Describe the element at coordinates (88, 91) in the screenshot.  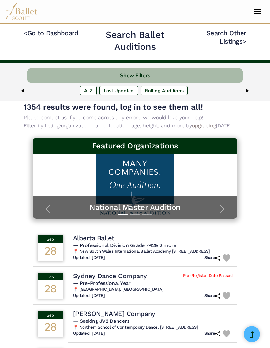
I see `label: A-Z` at that location.